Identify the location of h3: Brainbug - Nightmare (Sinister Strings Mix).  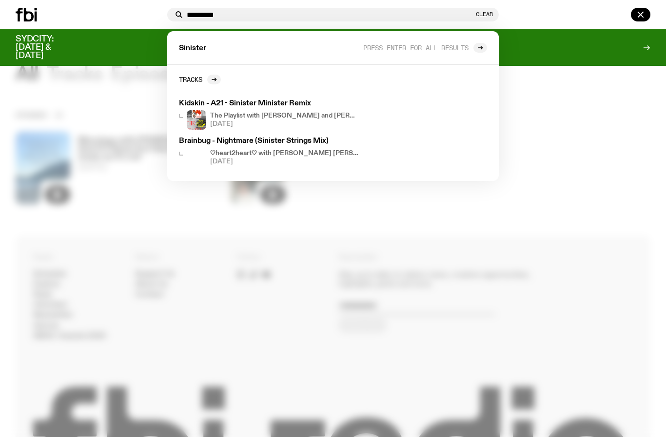
(269, 141).